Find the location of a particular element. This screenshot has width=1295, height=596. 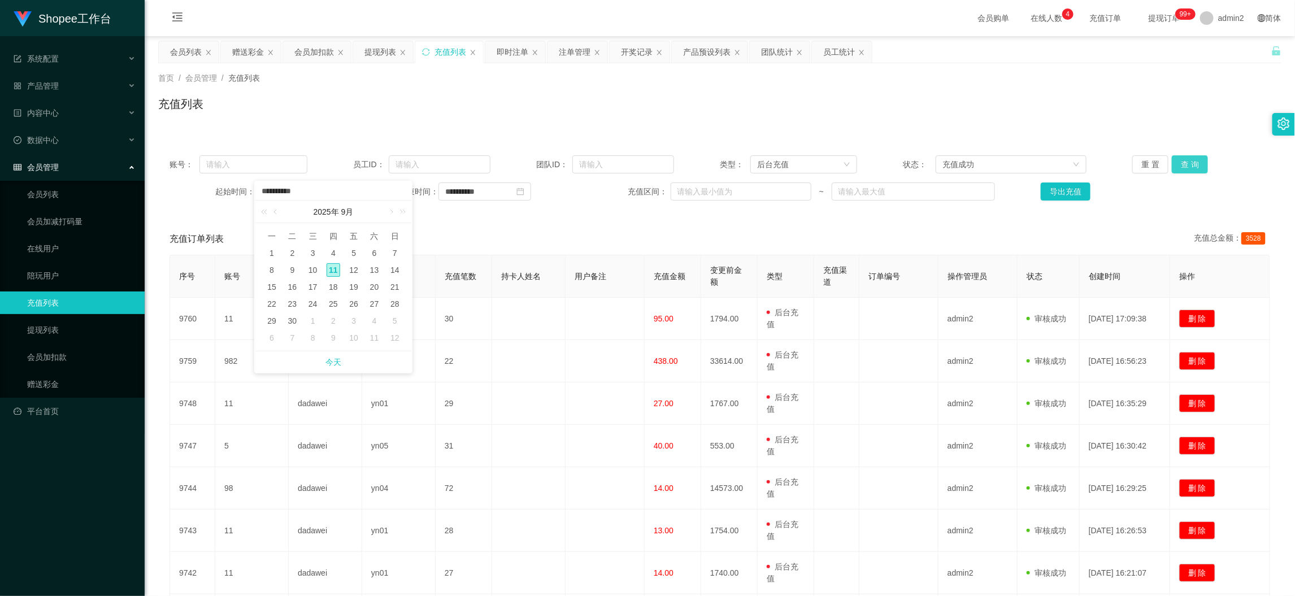

div: 7 is located at coordinates (292, 338).